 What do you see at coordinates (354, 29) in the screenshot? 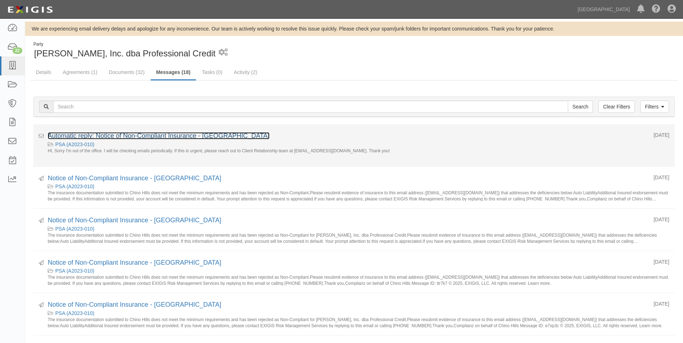
I see `div: We are experiencing email delivery delays and apologize for any inconvenience. Our team is active...` at bounding box center [354, 29].